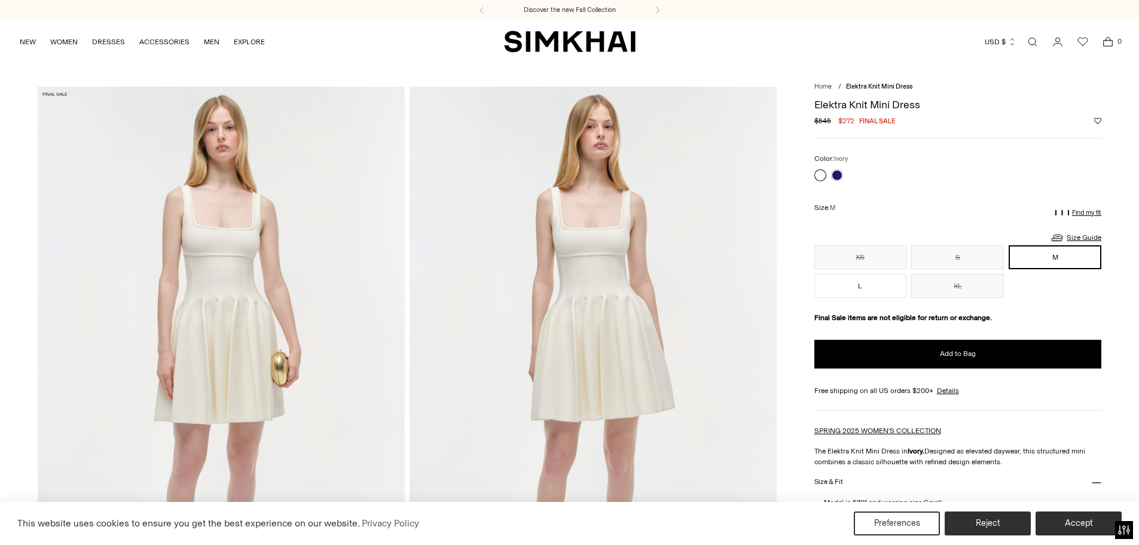  What do you see at coordinates (1076, 237) in the screenshot?
I see `a: Size Guide` at bounding box center [1076, 237].